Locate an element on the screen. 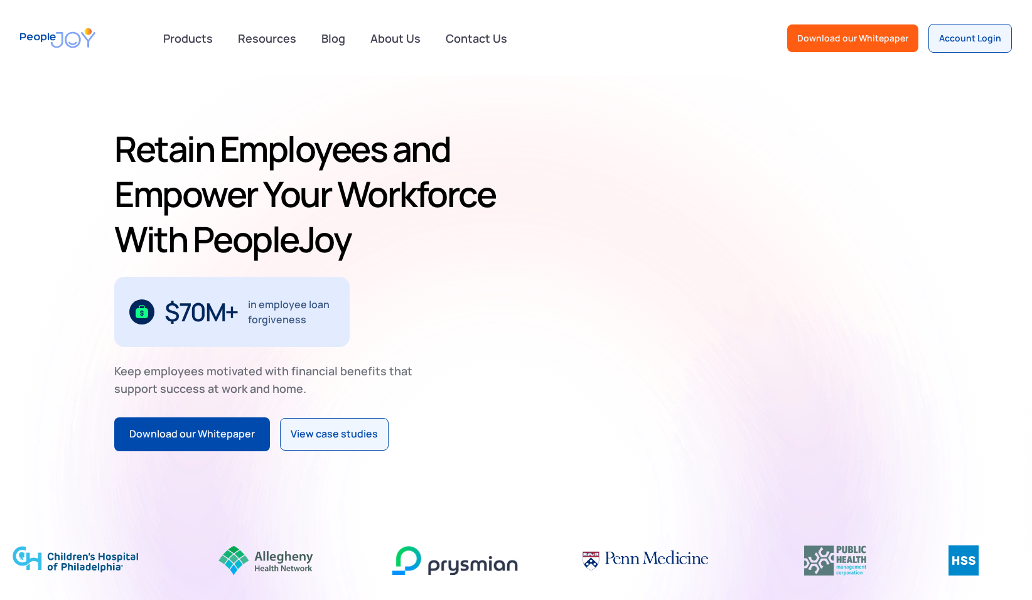  a: Account Login is located at coordinates (970, 38).